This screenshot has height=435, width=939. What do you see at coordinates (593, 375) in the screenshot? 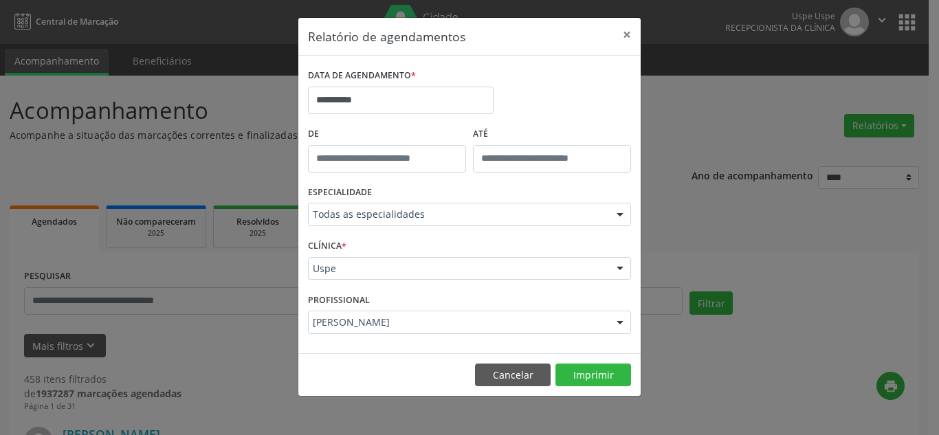
I see `button: Imprimir` at bounding box center [593, 375].